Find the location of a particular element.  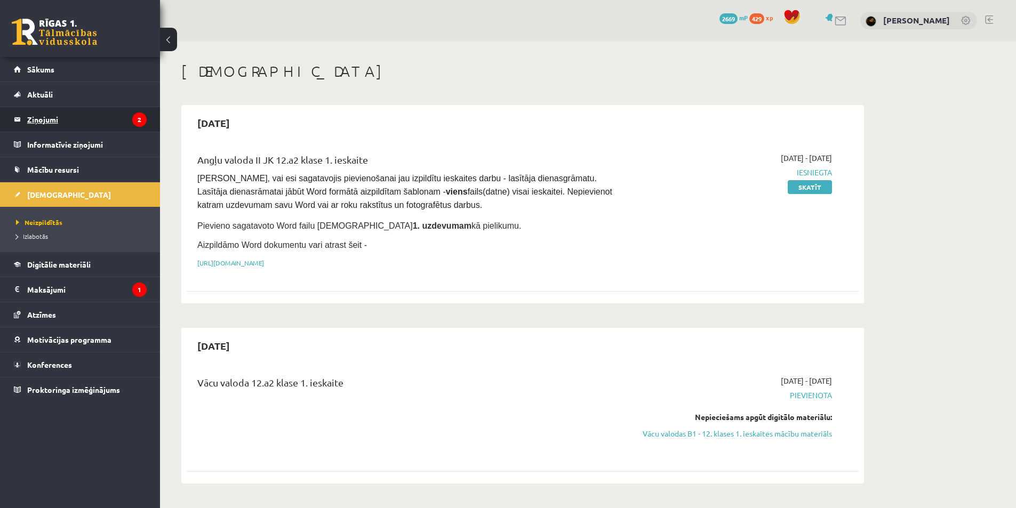

span: 2669 is located at coordinates (728, 19).